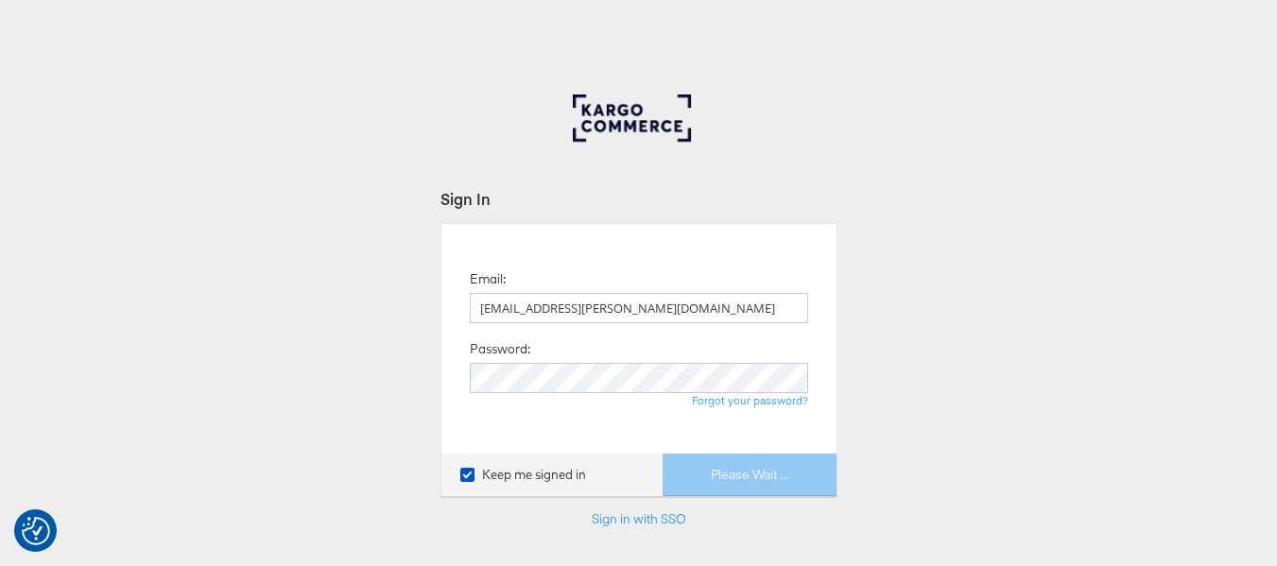  What do you see at coordinates (523, 474) in the screenshot?
I see `label: Keep me signed in` at bounding box center [523, 474].